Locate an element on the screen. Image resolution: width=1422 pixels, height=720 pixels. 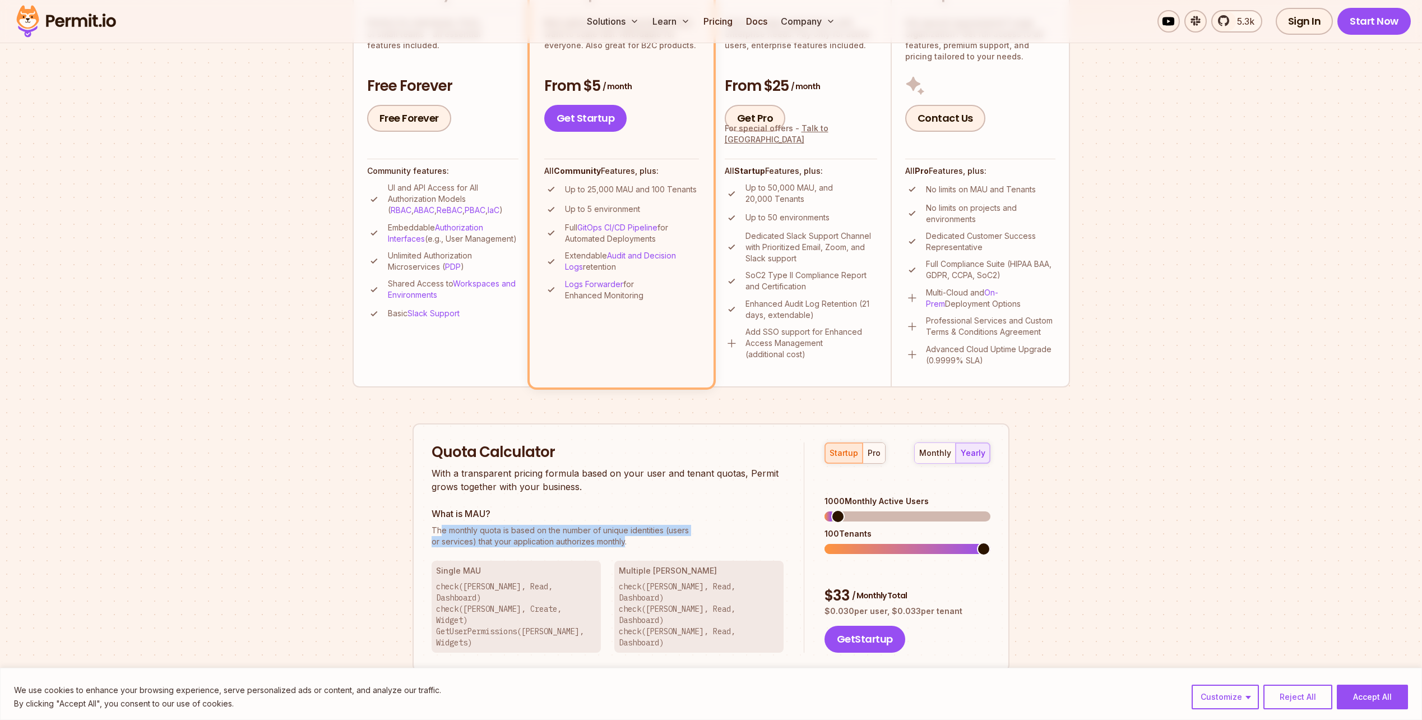
a: On-Prem is located at coordinates (962, 298).